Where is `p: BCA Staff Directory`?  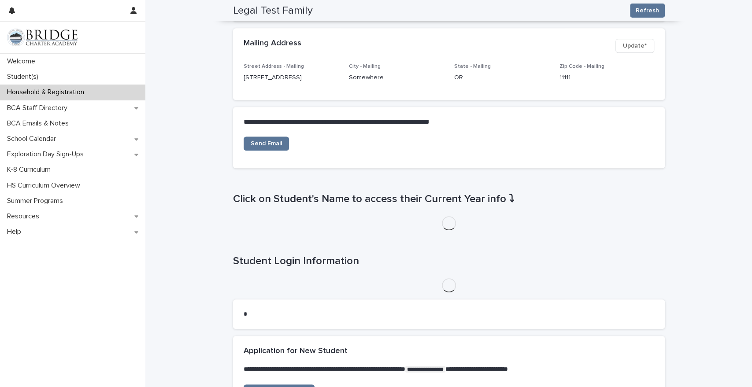
p: BCA Staff Directory is located at coordinates (39, 108).